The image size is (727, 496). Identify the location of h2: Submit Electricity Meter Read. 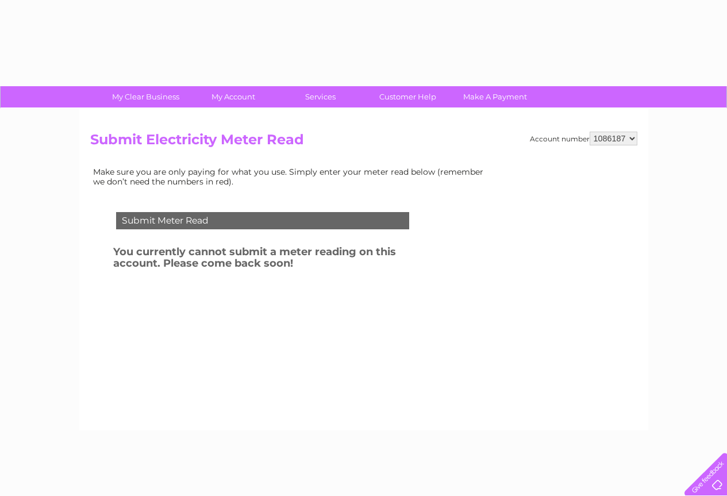
(364, 142).